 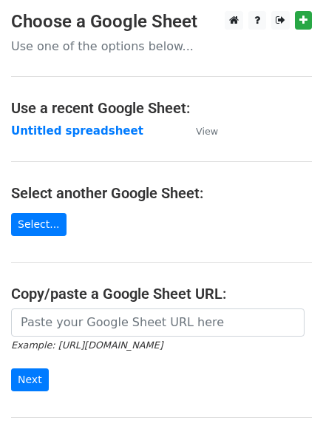 I want to click on h4: Copy/paste a Google Sheet URL:, so click(x=161, y=294).